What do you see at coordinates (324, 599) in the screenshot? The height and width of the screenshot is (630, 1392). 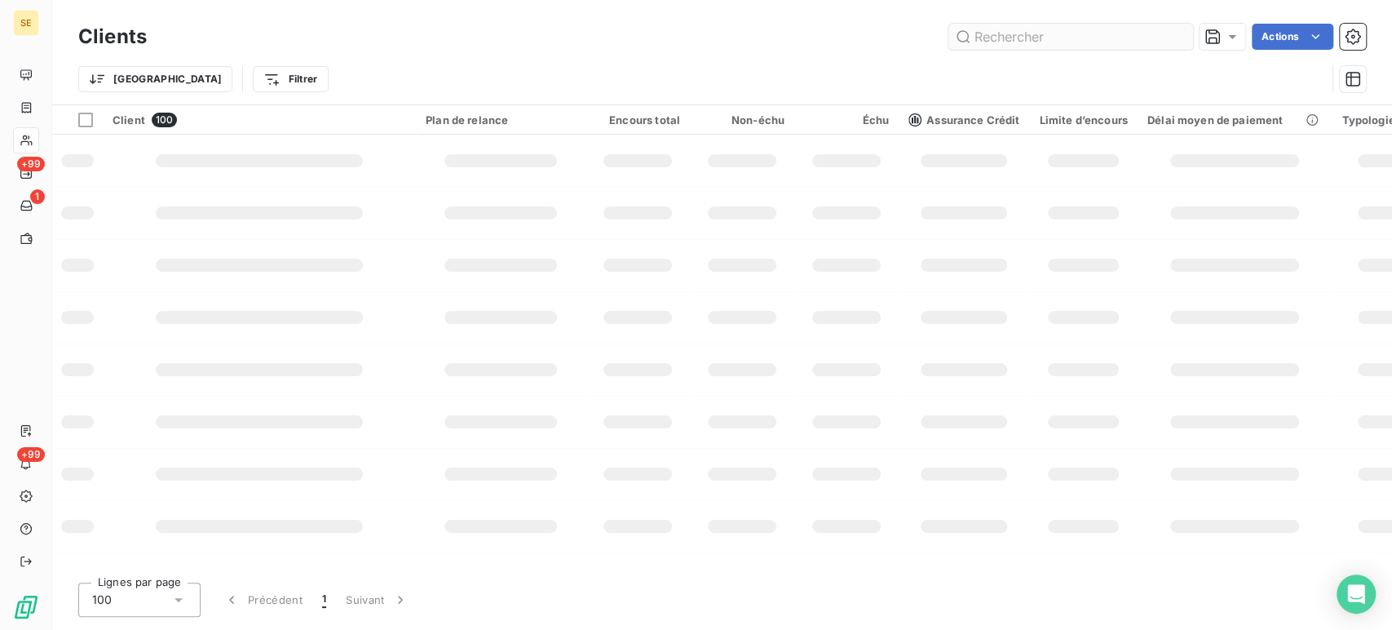 I see `button: 1` at bounding box center [324, 599].